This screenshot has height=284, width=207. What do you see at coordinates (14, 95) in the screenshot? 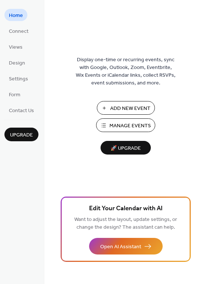
I see `span: Form` at bounding box center [14, 95].